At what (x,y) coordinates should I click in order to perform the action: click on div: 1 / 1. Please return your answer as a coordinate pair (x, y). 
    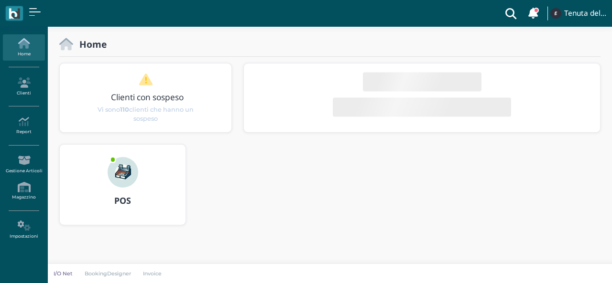
    Looking at the image, I should click on (146, 98).